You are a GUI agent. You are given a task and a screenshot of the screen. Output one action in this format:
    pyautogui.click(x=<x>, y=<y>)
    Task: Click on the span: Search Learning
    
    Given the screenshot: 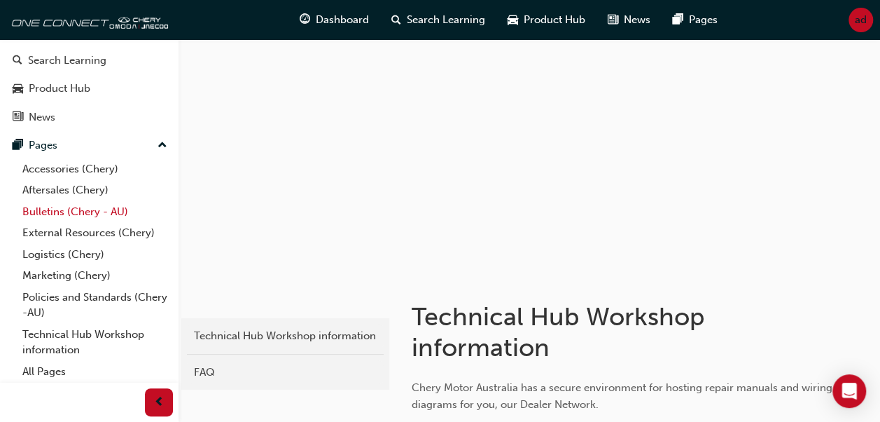 What is the action you would take?
    pyautogui.click(x=446, y=20)
    